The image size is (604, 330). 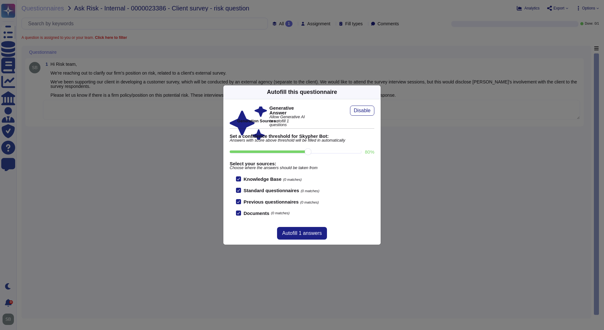 What do you see at coordinates (288, 121) in the screenshot?
I see `span: Allow Generative AI to autofill 1 questions` at bounding box center [288, 121].